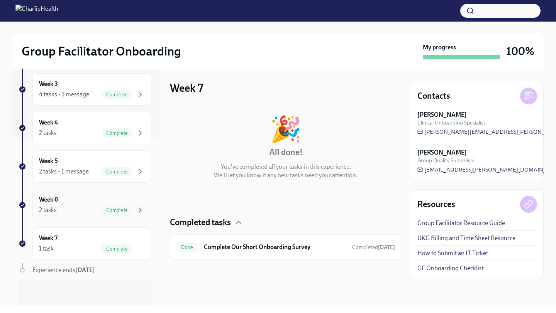 The width and height of the screenshot is (556, 313). I want to click on a: Week 42 tasksComplete, so click(85, 128).